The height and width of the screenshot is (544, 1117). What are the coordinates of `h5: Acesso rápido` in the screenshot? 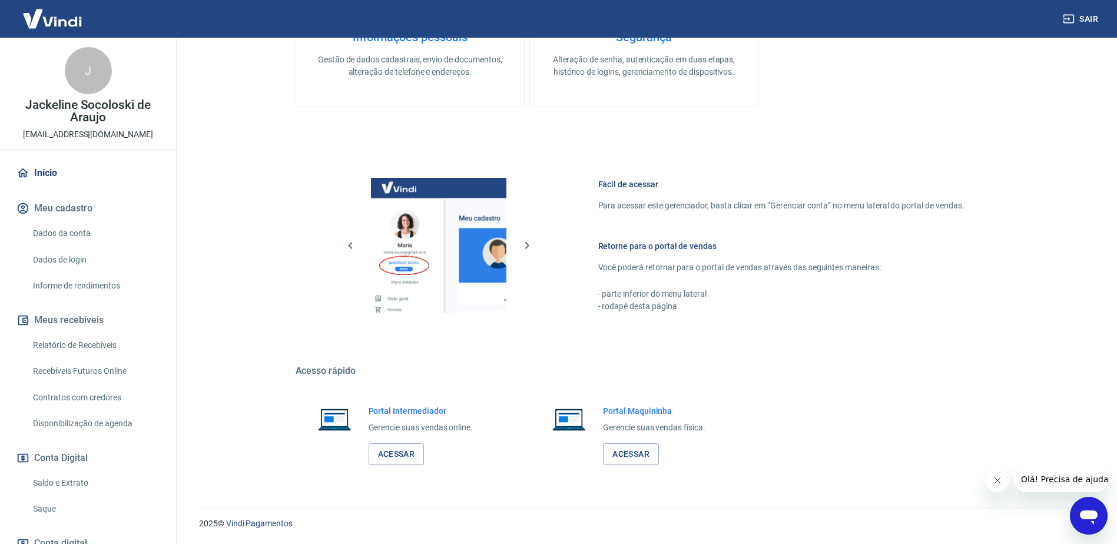 It's located at (644, 371).